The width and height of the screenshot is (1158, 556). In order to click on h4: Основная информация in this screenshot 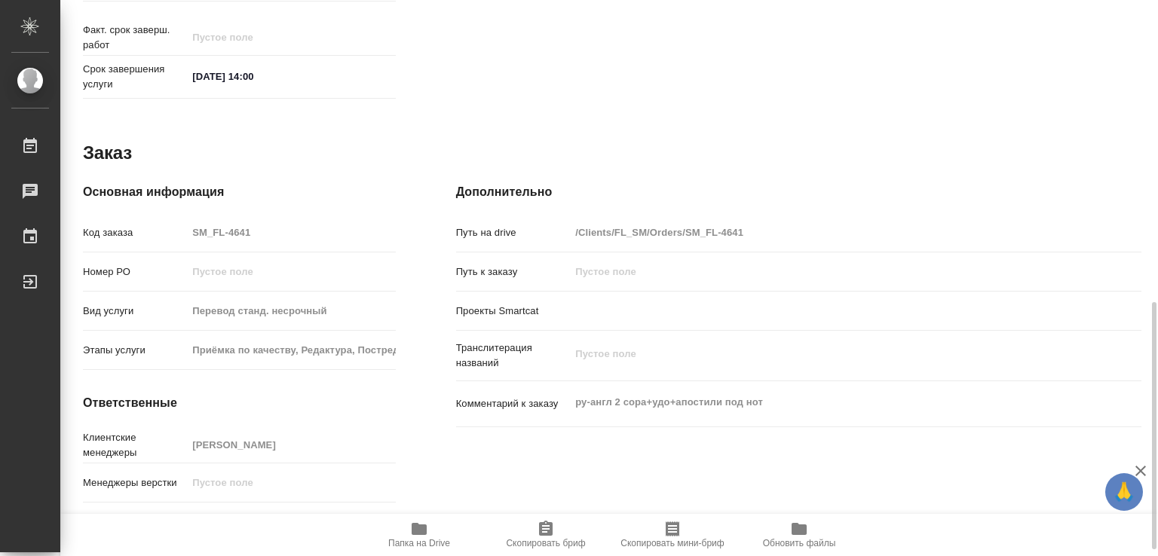, I will do `click(239, 192)`.